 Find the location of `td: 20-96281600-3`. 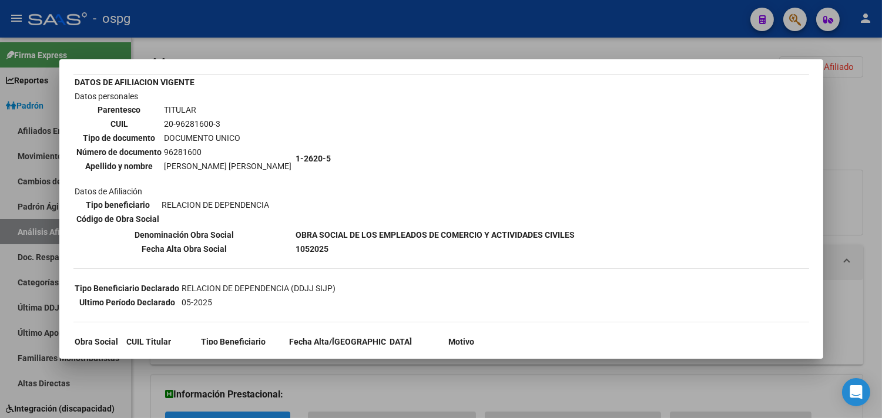

td: 20-96281600-3 is located at coordinates (228, 124).